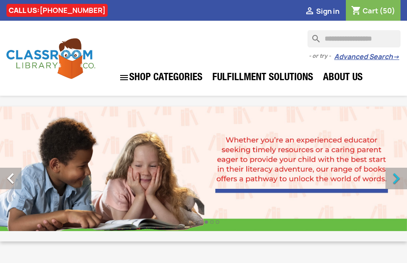 Image resolution: width=407 pixels, height=263 pixels. I want to click on a: Fulfillment Solutions, so click(263, 78).